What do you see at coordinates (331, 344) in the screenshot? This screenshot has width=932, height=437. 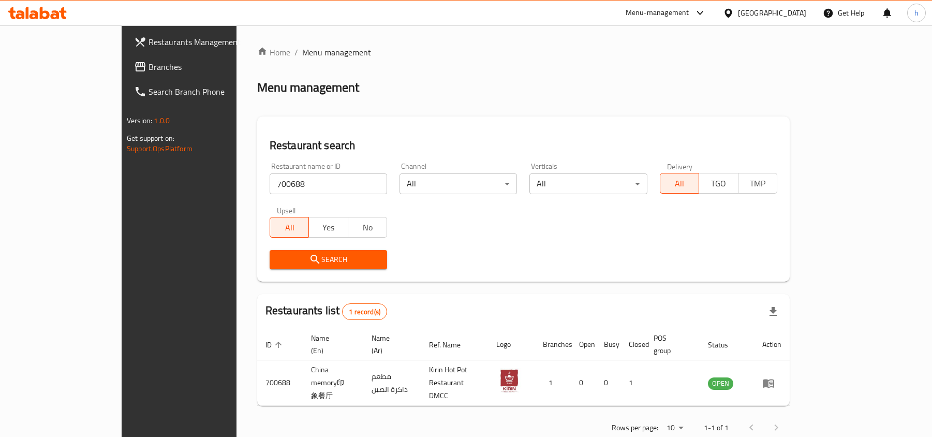 I see `span: Name (En)` at bounding box center [331, 344].